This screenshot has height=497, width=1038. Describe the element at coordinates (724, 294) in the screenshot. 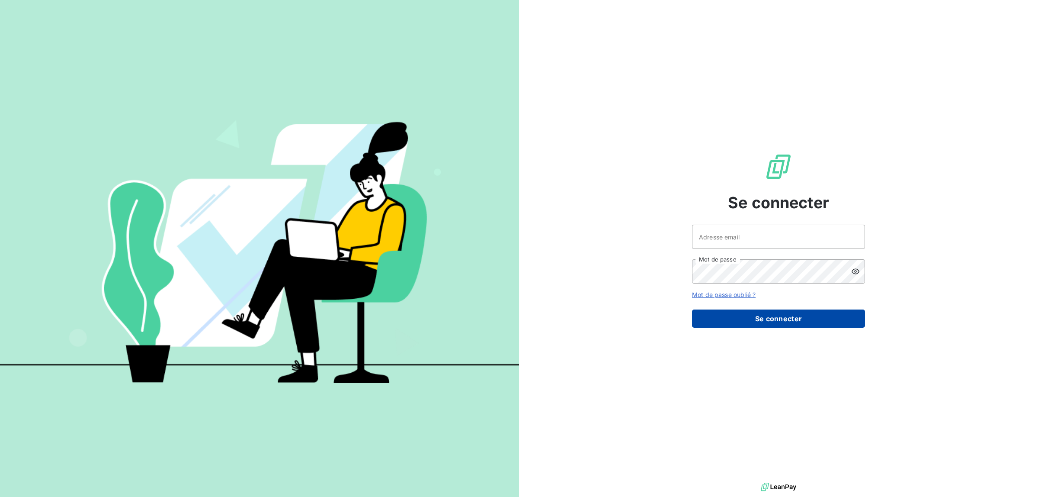

I see `a: Mot de passe oublié ?` at that location.